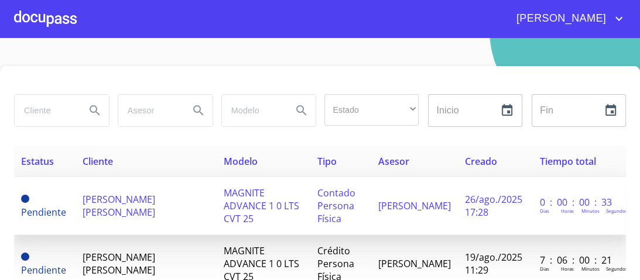 The image size is (640, 280). I want to click on span: Cliente, so click(98, 162).